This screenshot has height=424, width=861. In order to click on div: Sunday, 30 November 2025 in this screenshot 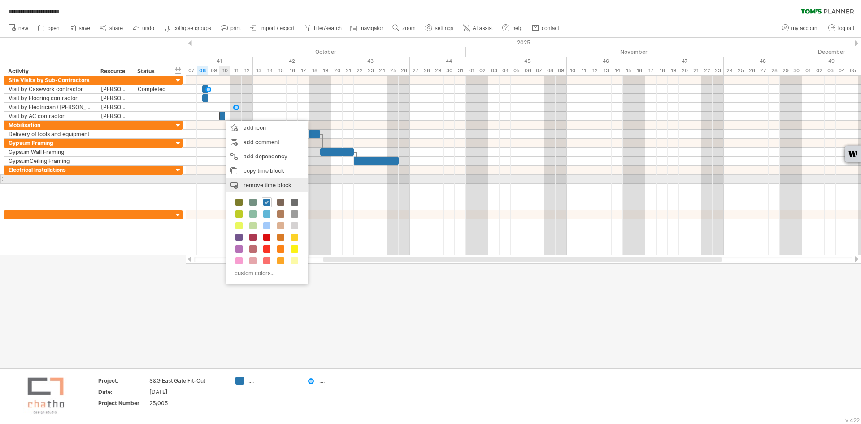, I will do `click(796, 70)`.